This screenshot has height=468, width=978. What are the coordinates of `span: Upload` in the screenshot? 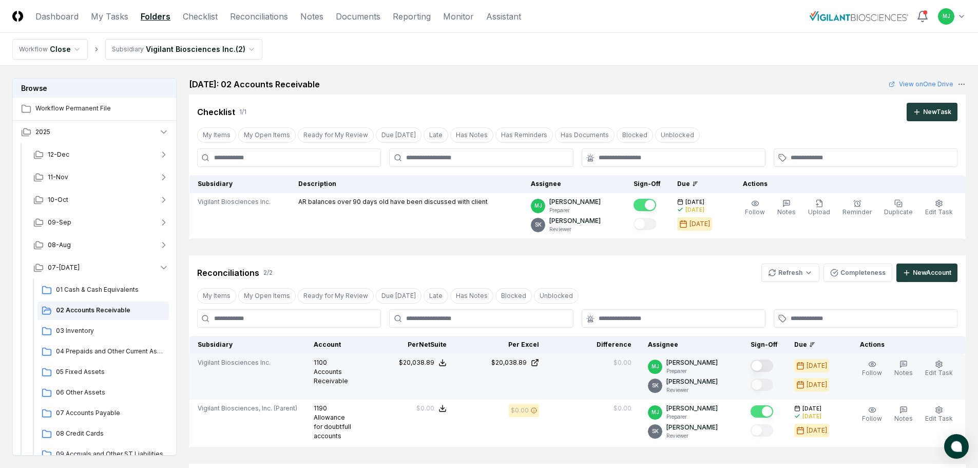 It's located at (819, 212).